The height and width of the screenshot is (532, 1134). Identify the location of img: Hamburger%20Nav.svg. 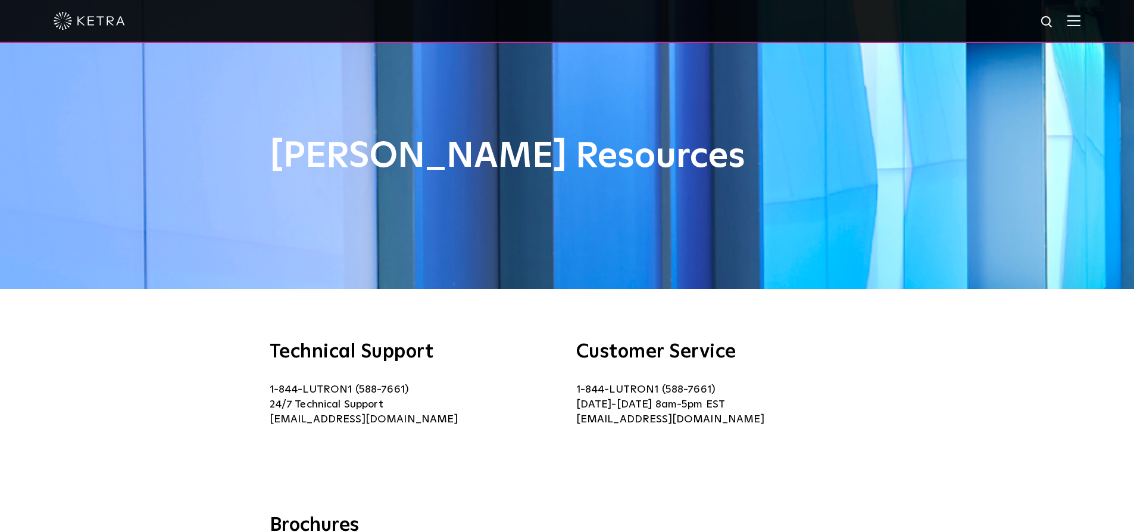
(1074, 20).